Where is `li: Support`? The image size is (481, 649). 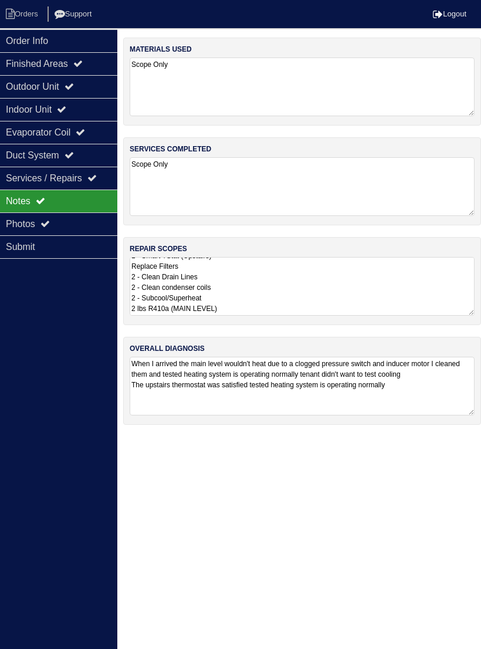
li: Support is located at coordinates (75, 14).